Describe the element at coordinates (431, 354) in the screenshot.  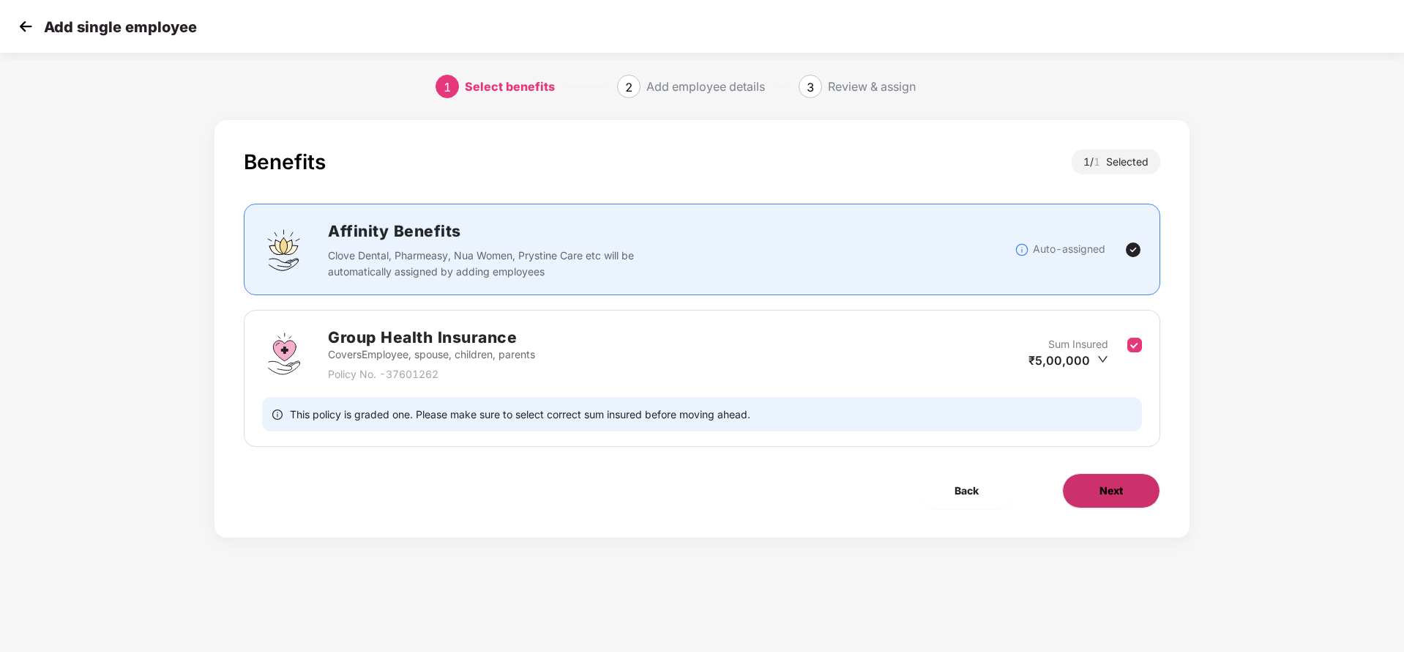
I see `p: Covers Employee, spouse, children, parents` at that location.